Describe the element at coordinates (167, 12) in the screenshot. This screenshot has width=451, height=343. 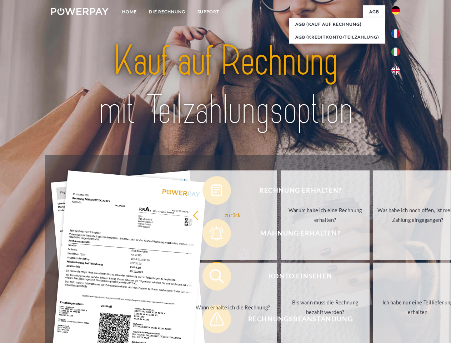
I see `a: DIE RECHNUNG` at that location.